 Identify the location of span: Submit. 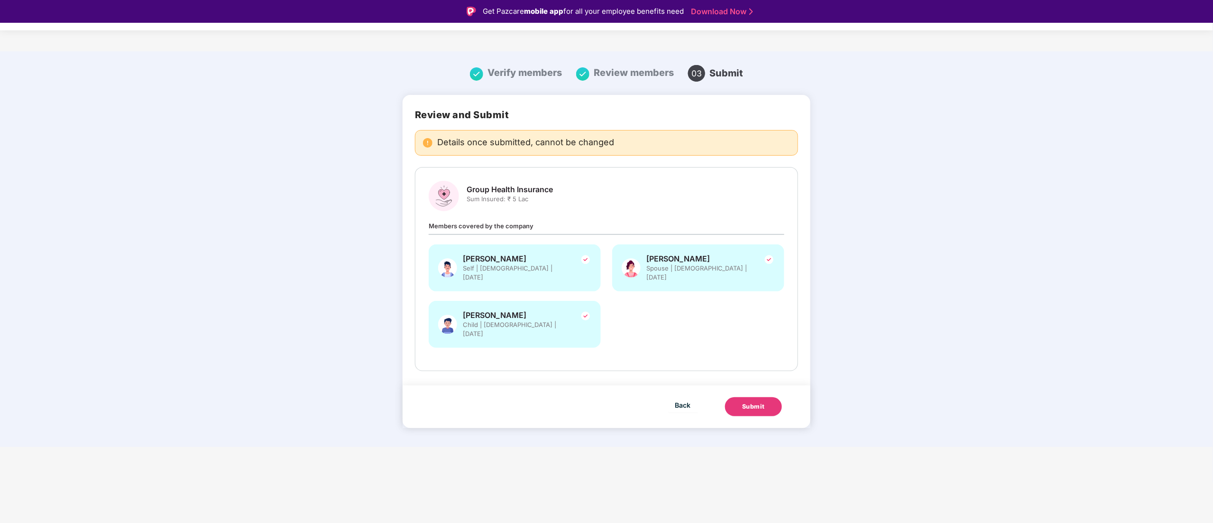
(726, 73).